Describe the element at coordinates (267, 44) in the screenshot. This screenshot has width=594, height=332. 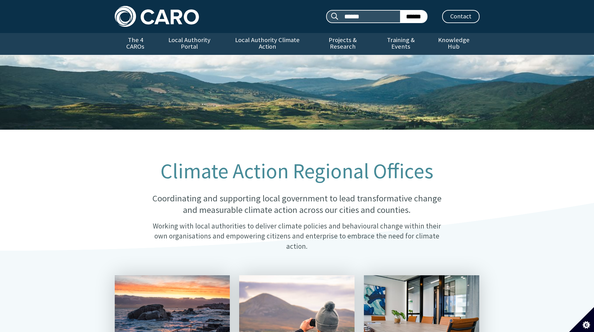
I see `a: Local Authority Climate Action` at that location.